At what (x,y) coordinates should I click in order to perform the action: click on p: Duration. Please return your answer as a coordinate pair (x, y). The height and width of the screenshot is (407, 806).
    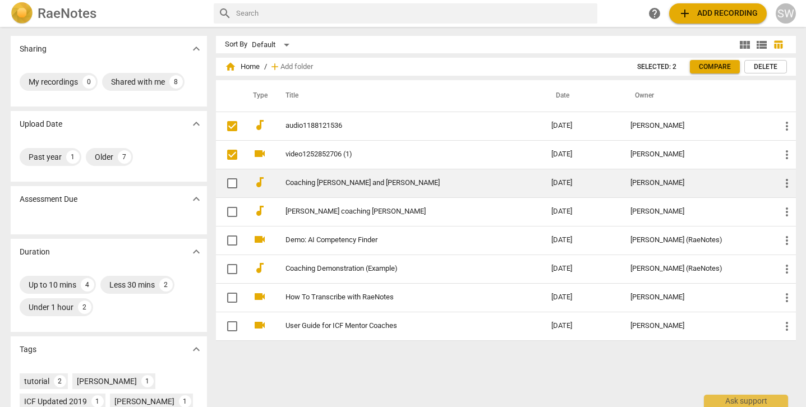
    Looking at the image, I should click on (35, 252).